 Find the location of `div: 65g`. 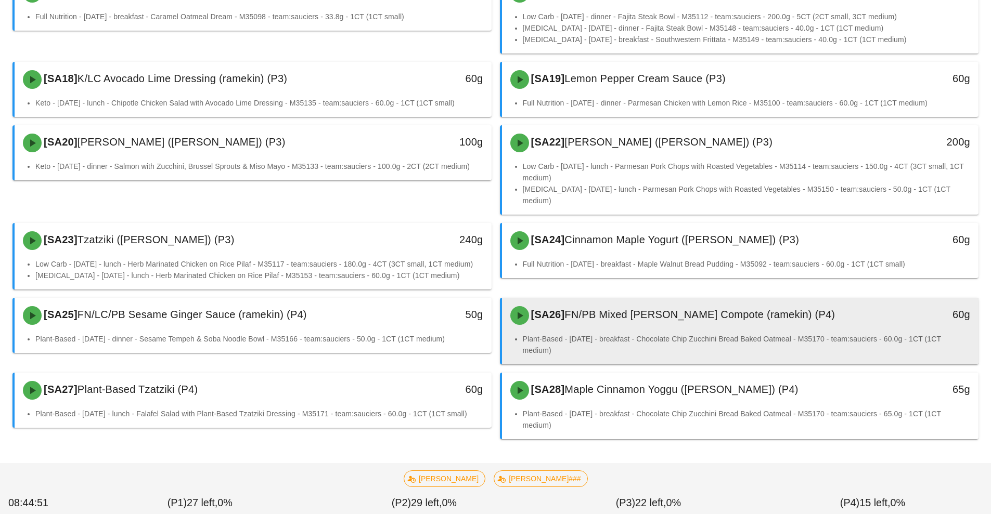

div: 65g is located at coordinates (917, 390).